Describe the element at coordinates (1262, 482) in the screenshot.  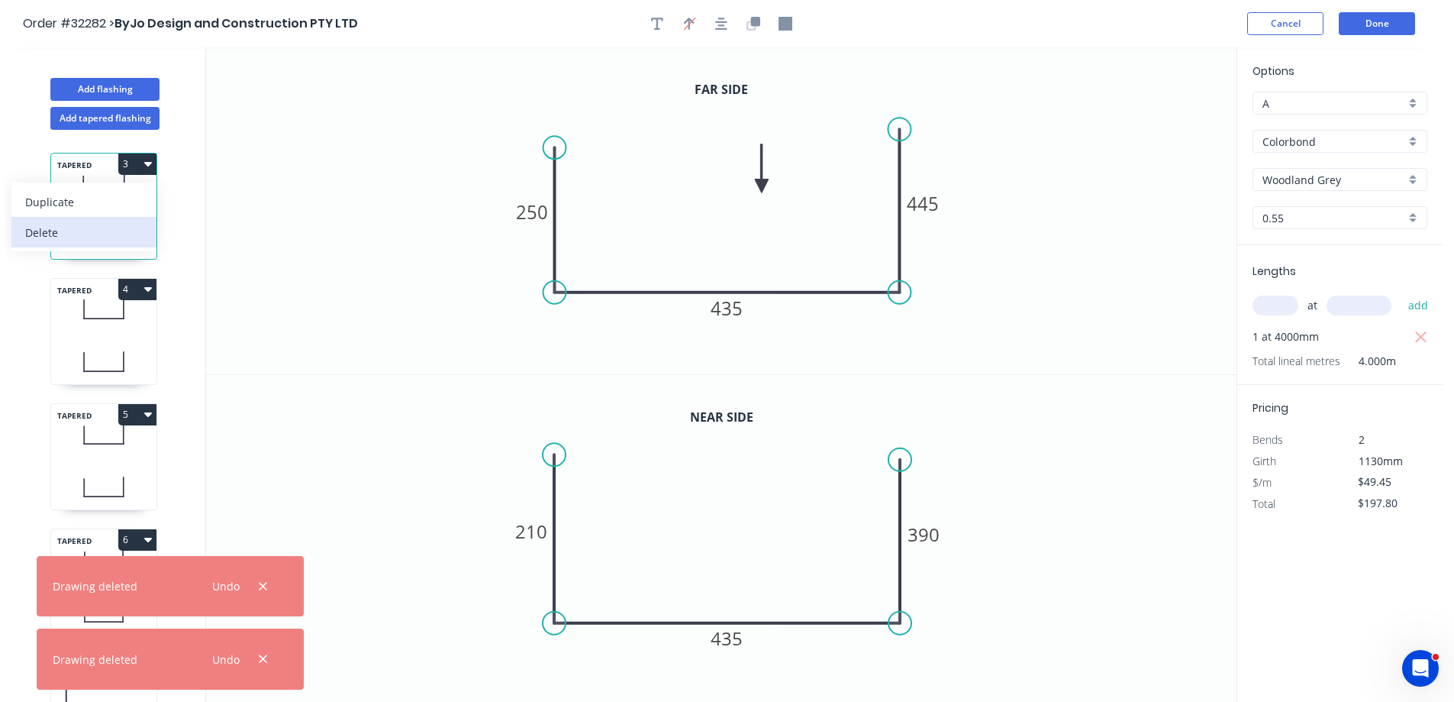
I see `span: $/m` at that location.